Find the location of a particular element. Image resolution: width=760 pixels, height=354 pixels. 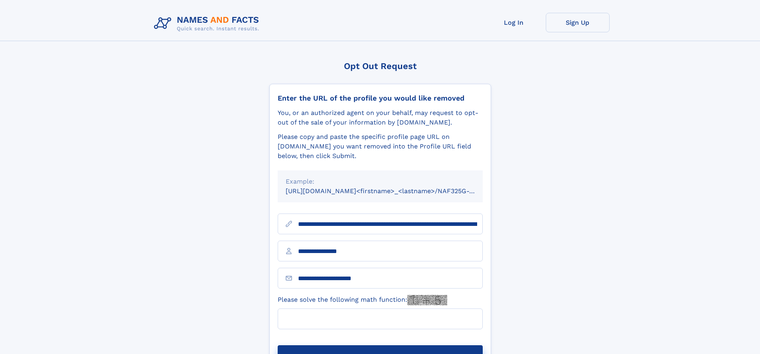

a: Log In is located at coordinates (514, 22).